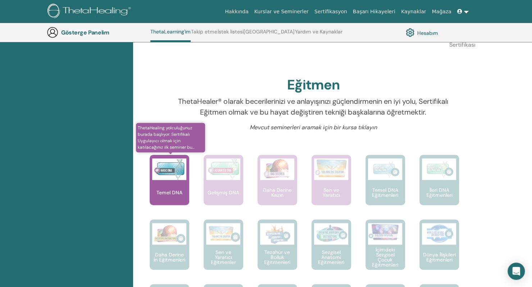 This screenshot has width=532, height=287. I want to click on font: İçimdeki Sezgisel Çocuk Eğitmenleri, so click(385, 257).